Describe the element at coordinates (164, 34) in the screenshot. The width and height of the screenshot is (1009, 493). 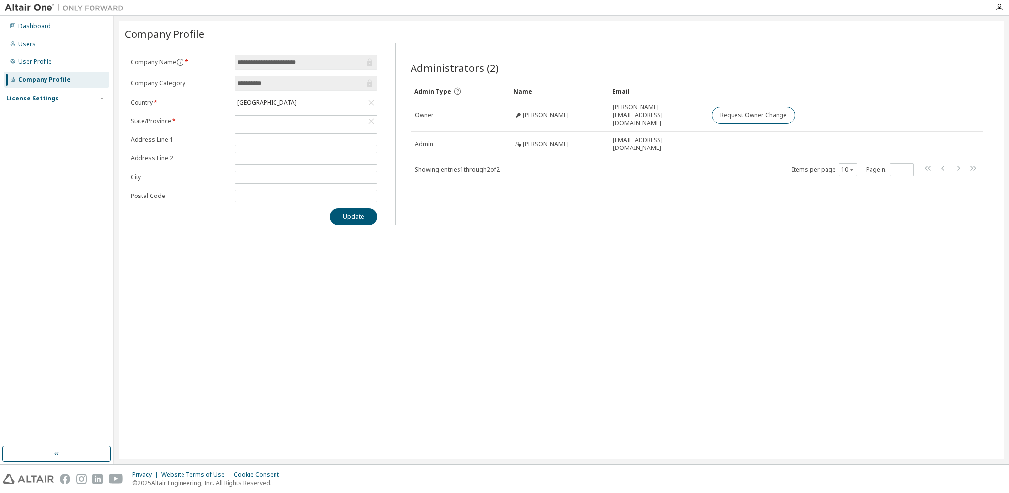
I see `span: Company Profile` at that location.